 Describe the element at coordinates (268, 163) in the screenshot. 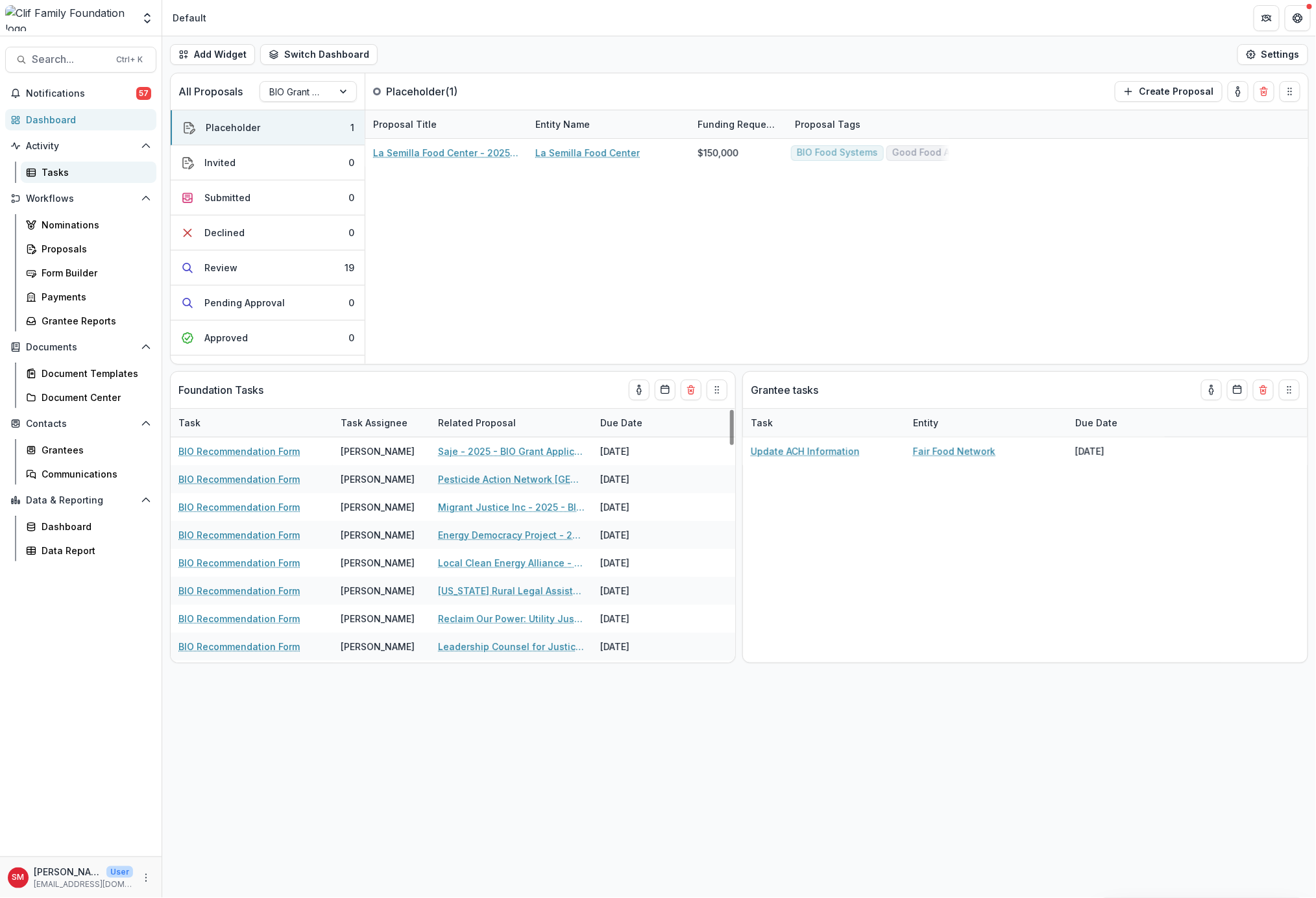

I see `button: Invited0` at that location.